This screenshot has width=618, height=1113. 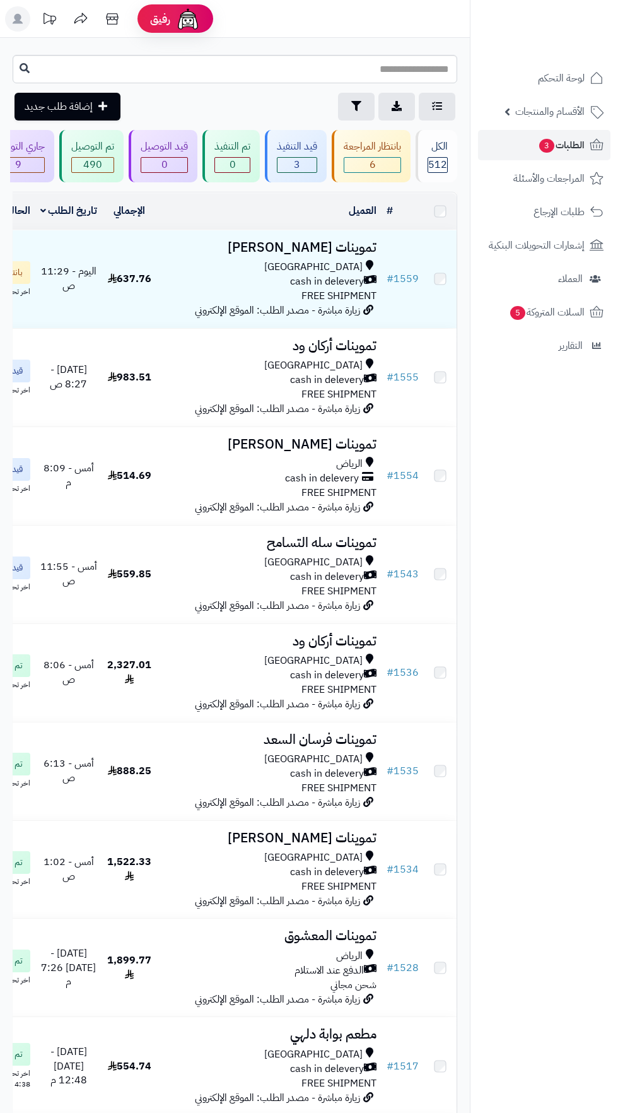 I want to click on img: ai-face.png, so click(x=188, y=19).